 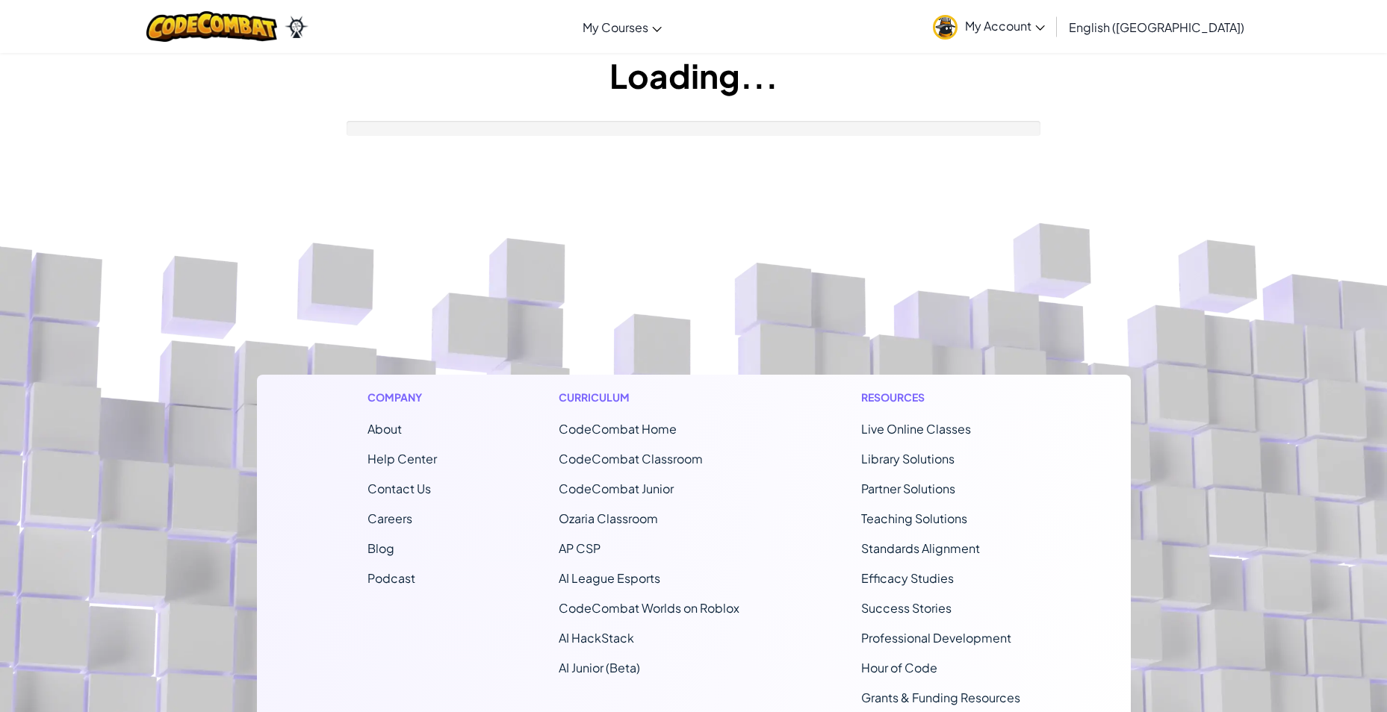 What do you see at coordinates (211, 26) in the screenshot?
I see `a: CodeCombat logo` at bounding box center [211, 26].